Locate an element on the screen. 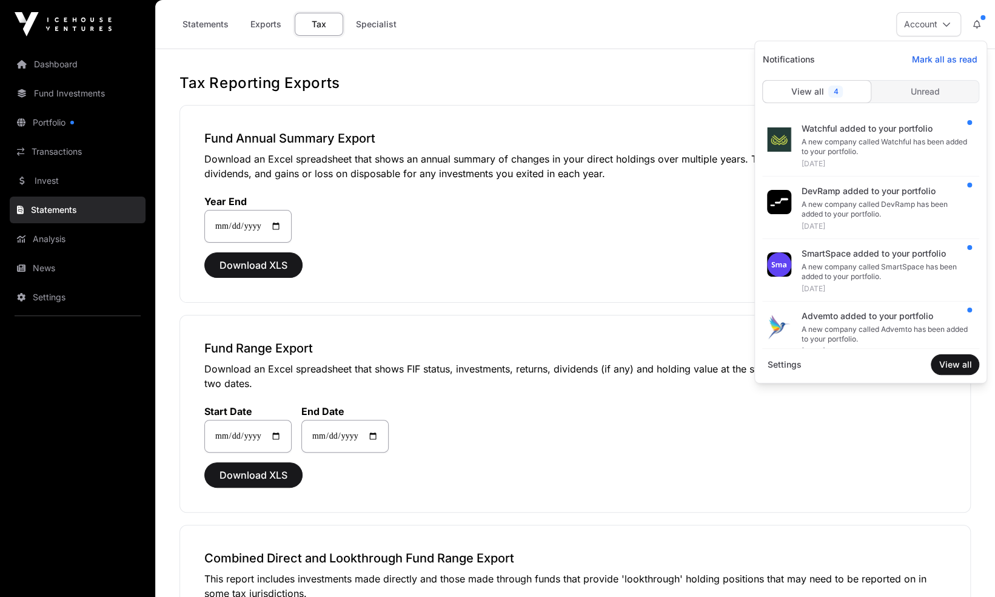 The height and width of the screenshot is (597, 995). a: Exports is located at coordinates (266, 24).